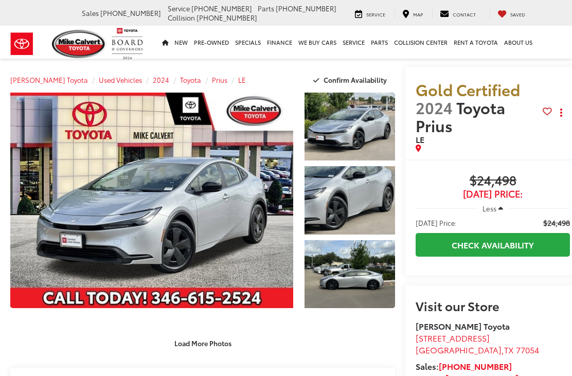  What do you see at coordinates (190, 80) in the screenshot?
I see `span: Toyota` at bounding box center [190, 80].